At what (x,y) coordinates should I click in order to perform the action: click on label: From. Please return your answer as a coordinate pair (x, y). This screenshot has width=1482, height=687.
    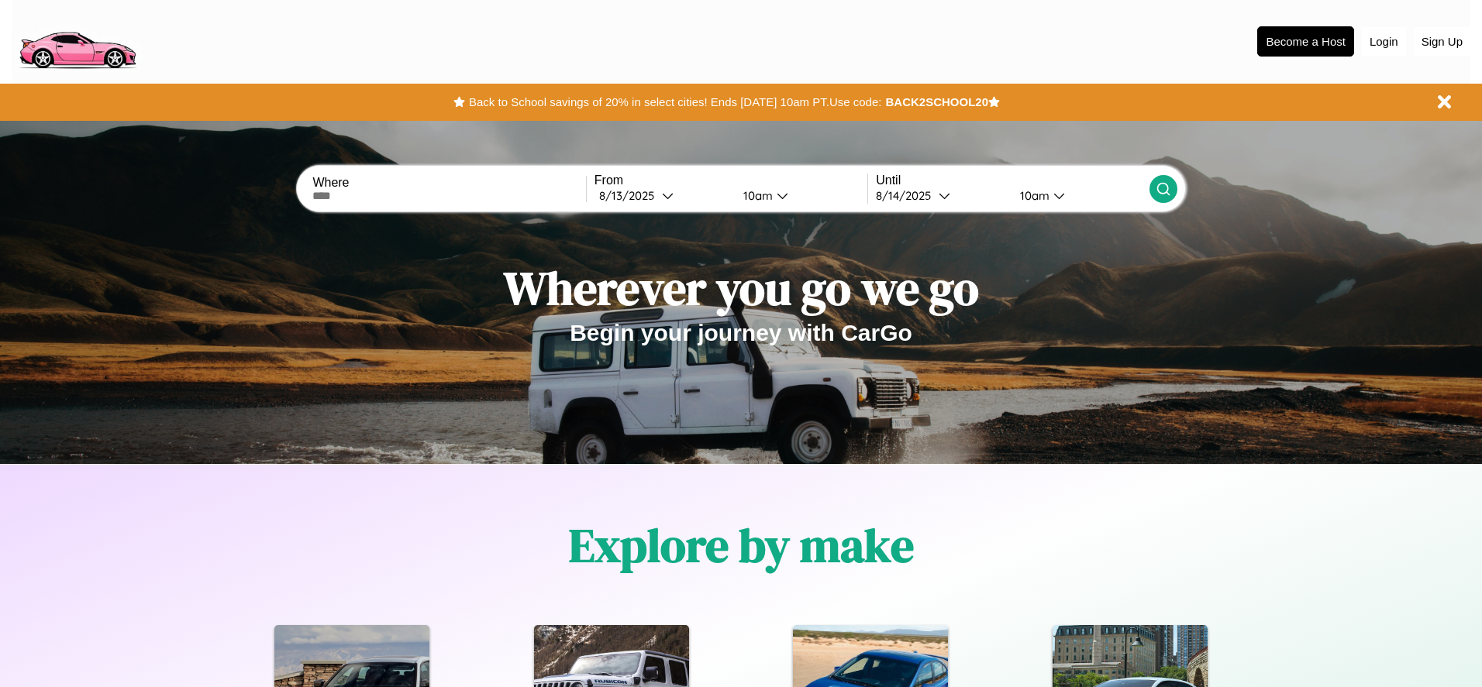
    Looking at the image, I should click on (731, 181).